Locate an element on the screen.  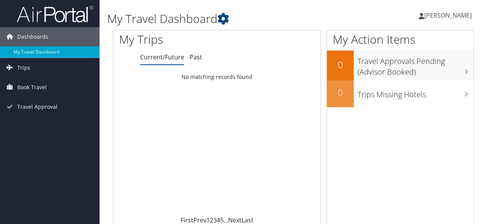
a: Current/Future is located at coordinates (162, 57).